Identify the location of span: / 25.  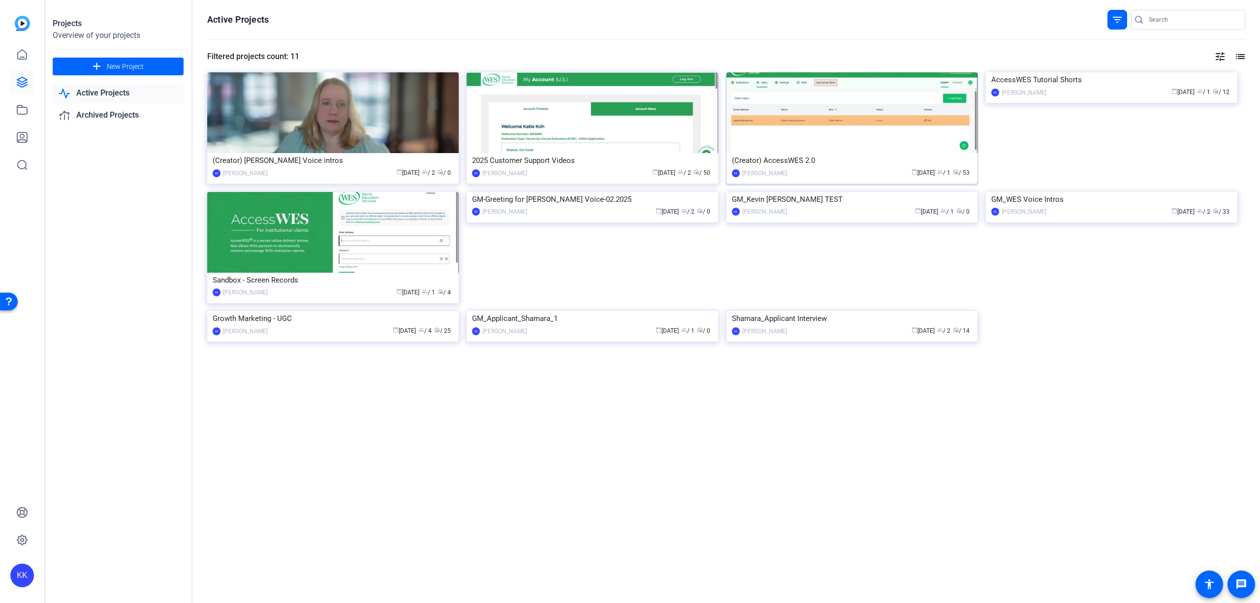
(442, 331).